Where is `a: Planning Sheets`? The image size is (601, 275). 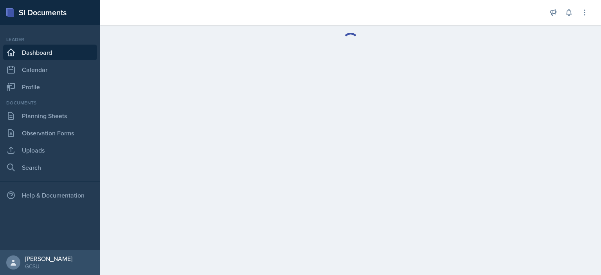 a: Planning Sheets is located at coordinates (50, 116).